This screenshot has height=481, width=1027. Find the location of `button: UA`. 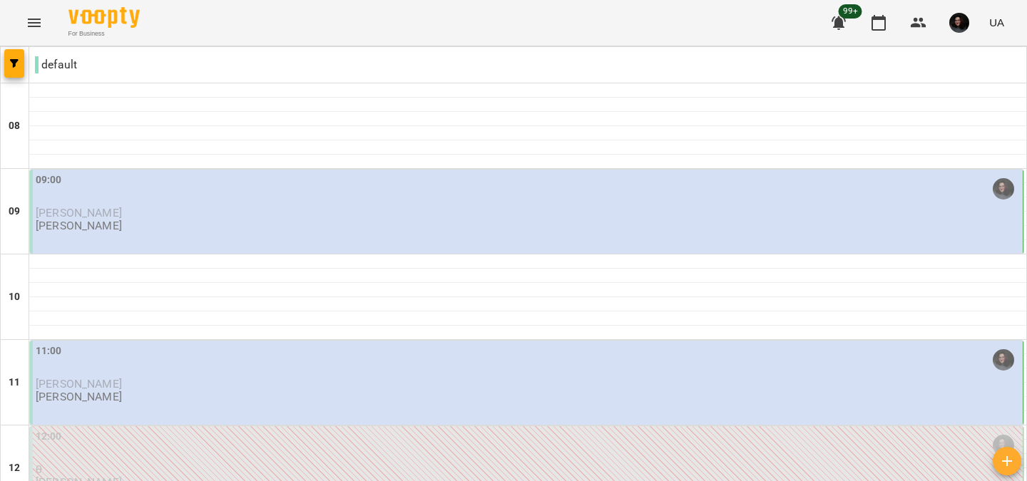

button: UA is located at coordinates (996, 22).